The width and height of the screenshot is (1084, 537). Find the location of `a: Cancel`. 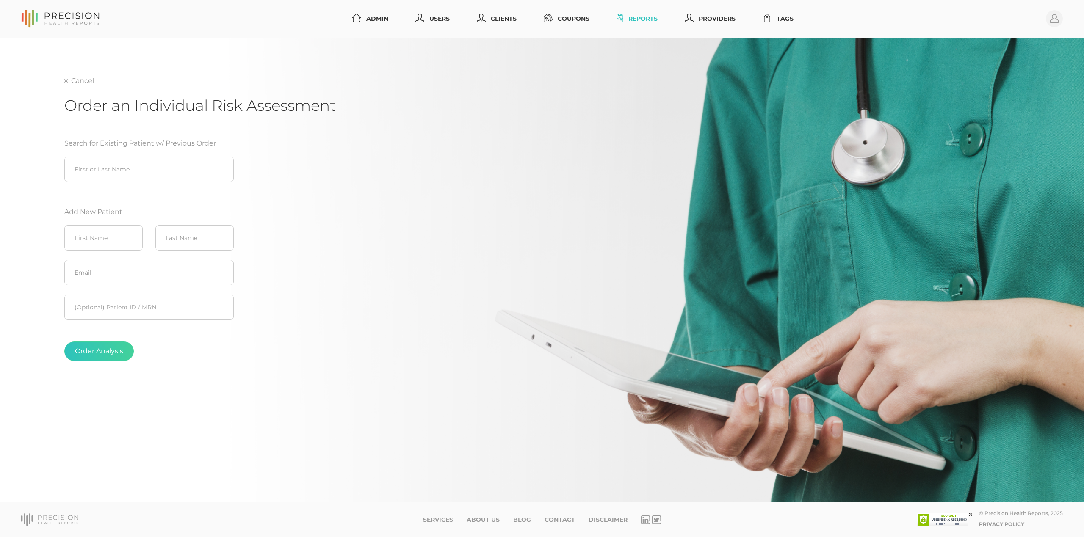

a: Cancel is located at coordinates (79, 81).